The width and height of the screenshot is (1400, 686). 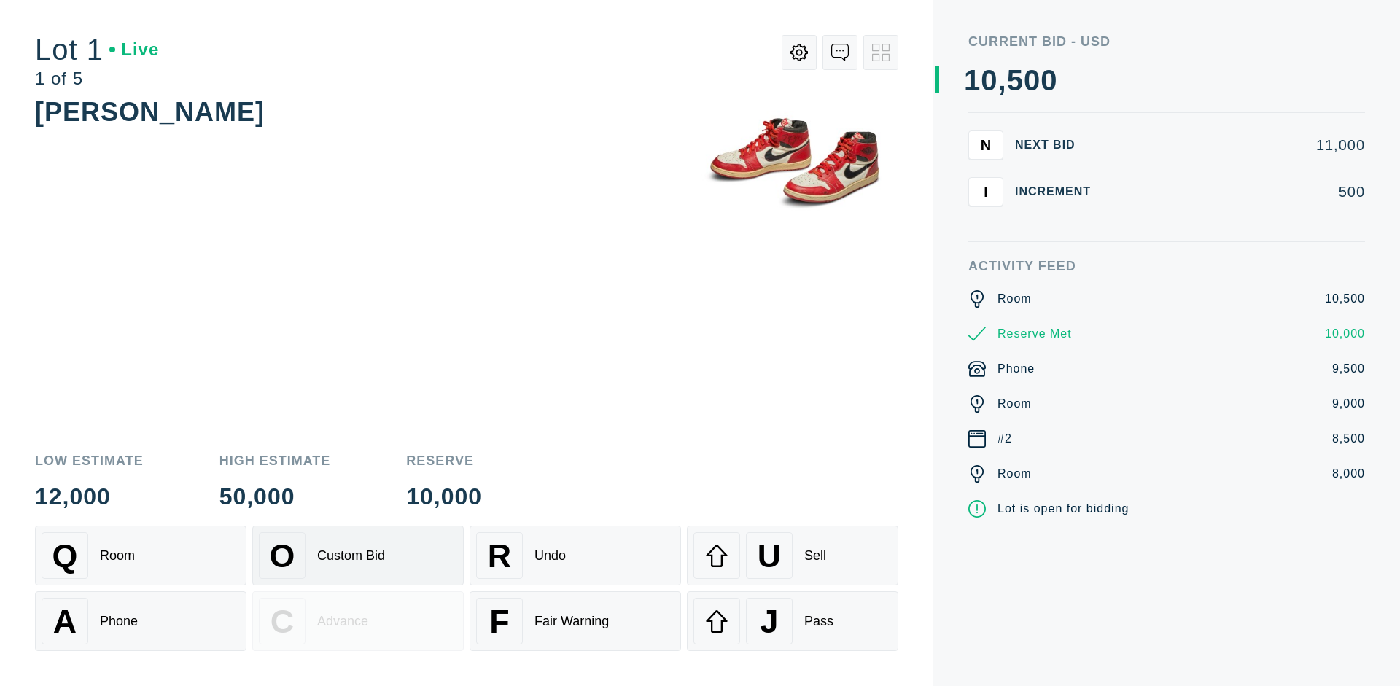 What do you see at coordinates (97, 50) in the screenshot?
I see `div: Lot 1` at bounding box center [97, 50].